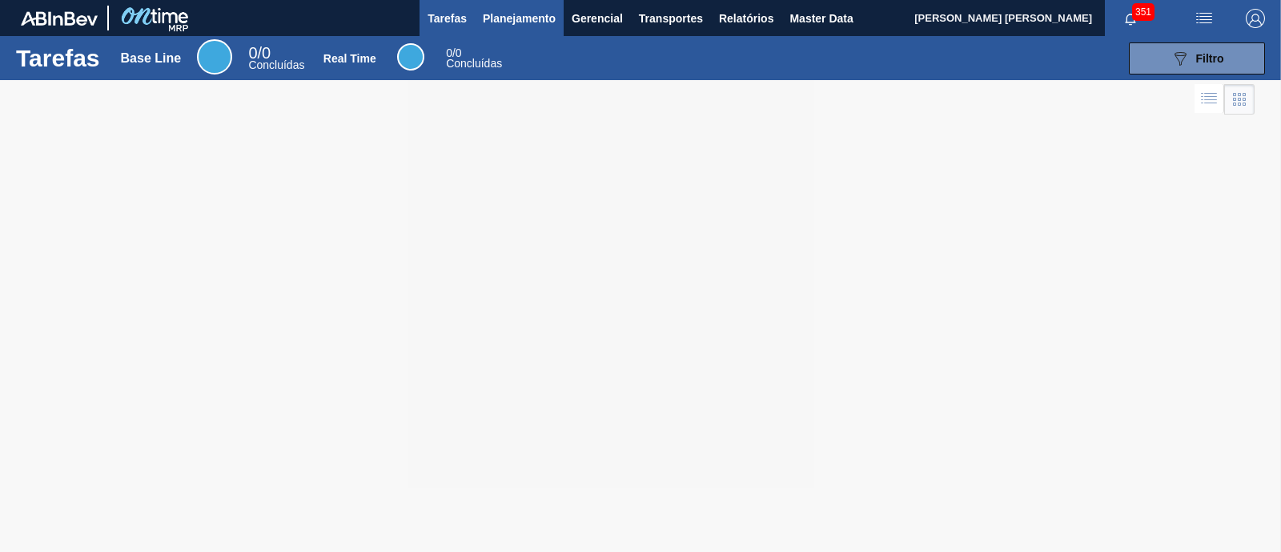 This screenshot has height=552, width=1281. Describe the element at coordinates (671, 18) in the screenshot. I see `span: Transportes` at that location.